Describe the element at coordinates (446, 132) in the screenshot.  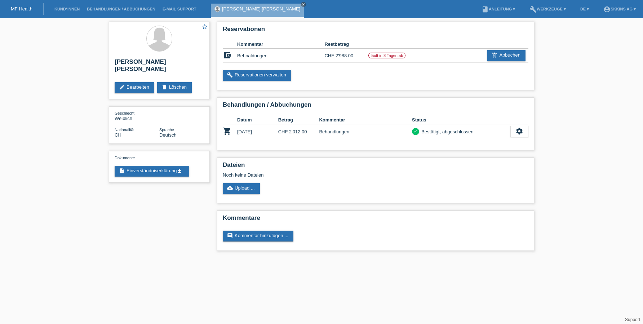
I see `div: Bestätigt, abgeschlossen` at that location.